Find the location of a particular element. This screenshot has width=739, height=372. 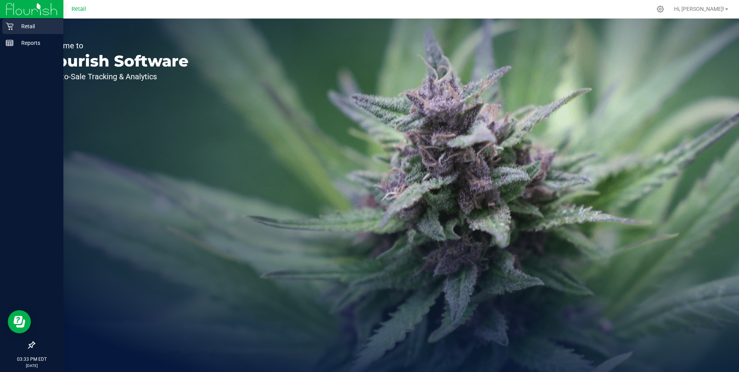

span: Retail is located at coordinates (79, 9).